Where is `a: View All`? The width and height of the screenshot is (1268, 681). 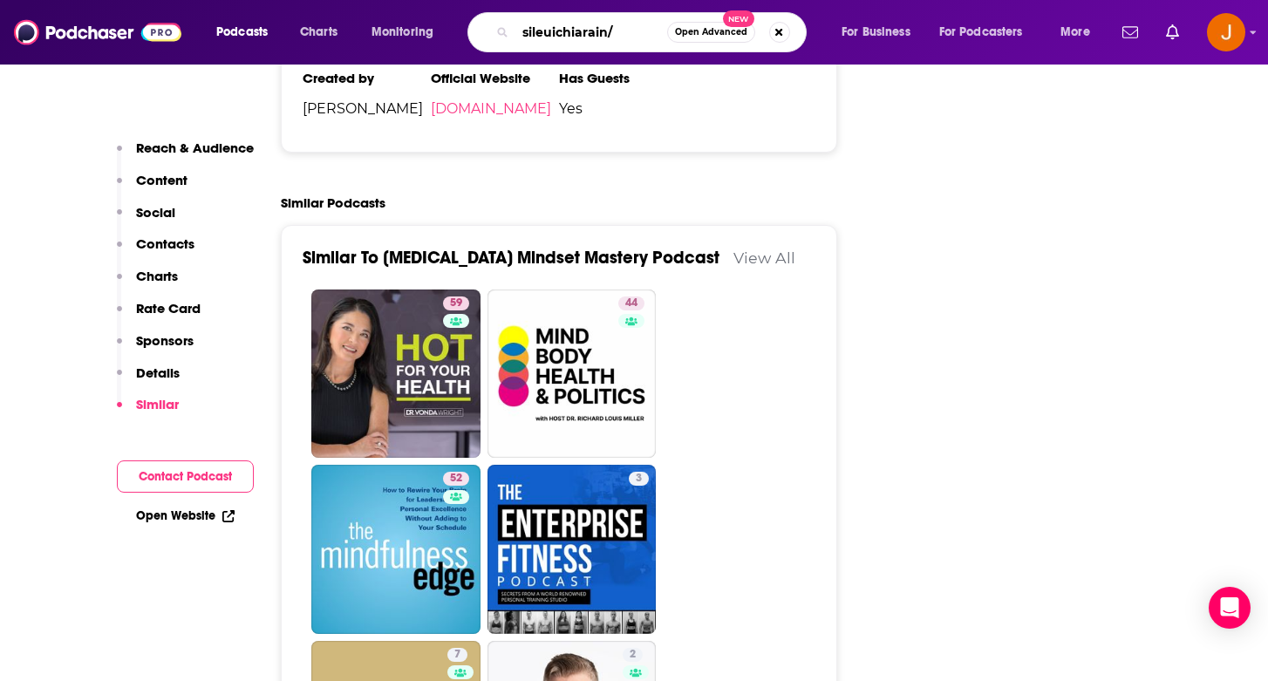 a: View All is located at coordinates (764, 257).